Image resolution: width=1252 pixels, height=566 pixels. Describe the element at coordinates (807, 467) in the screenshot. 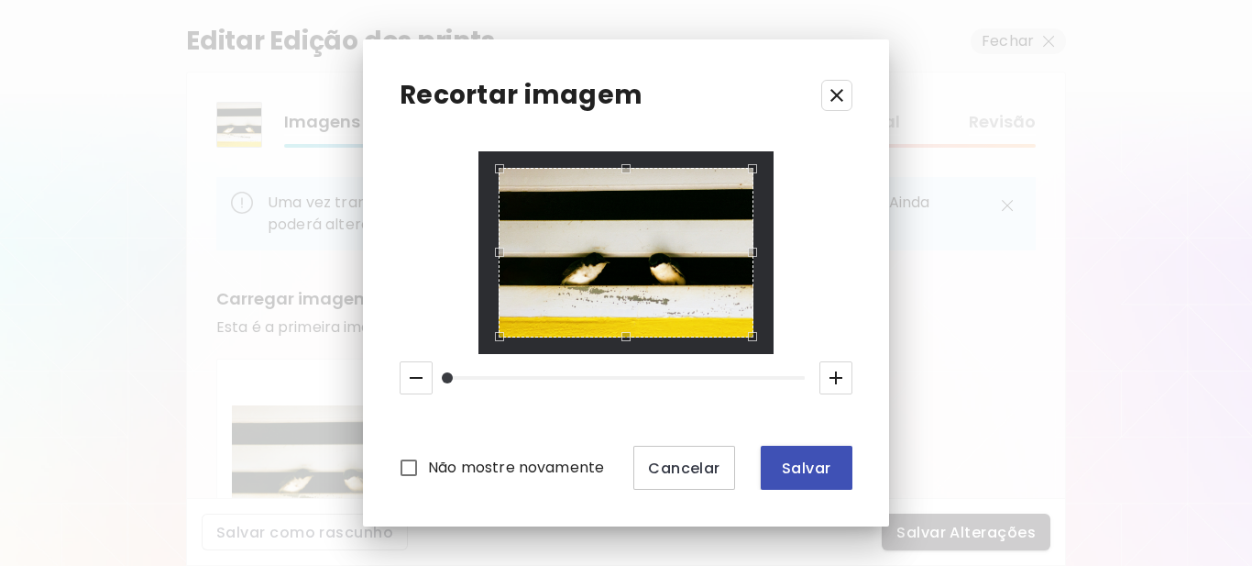

I see `span: Salvar` at that location.